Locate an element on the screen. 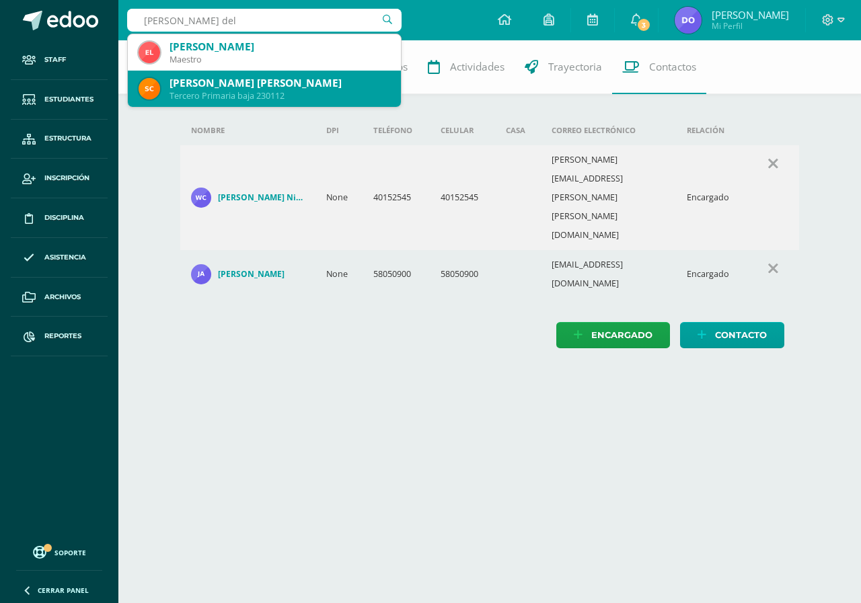 This screenshot has width=861, height=603. span: Estructura is located at coordinates (68, 139).